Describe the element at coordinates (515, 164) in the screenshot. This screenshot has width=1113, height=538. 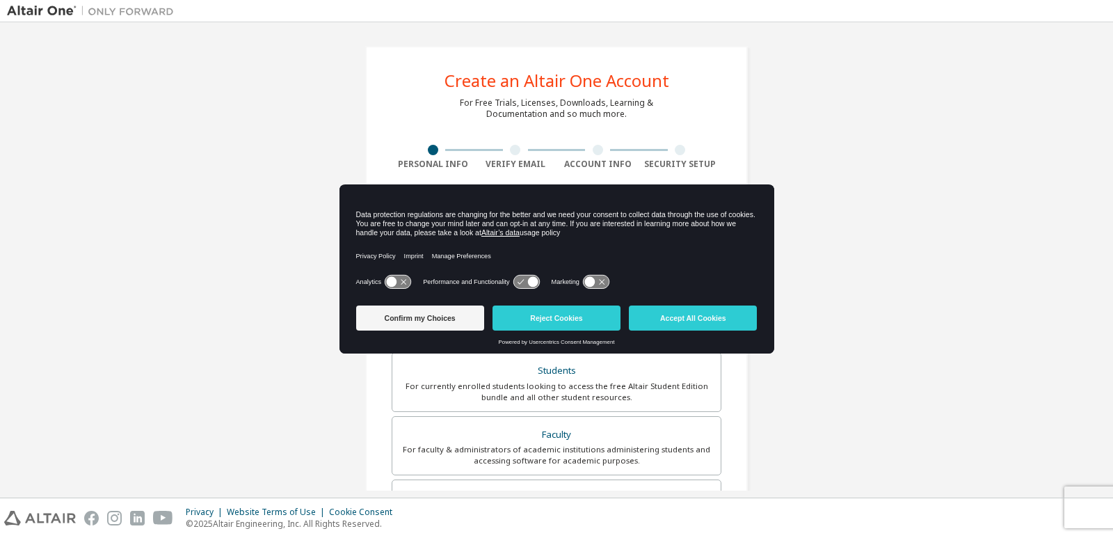
I see `div: Verify Email` at that location.